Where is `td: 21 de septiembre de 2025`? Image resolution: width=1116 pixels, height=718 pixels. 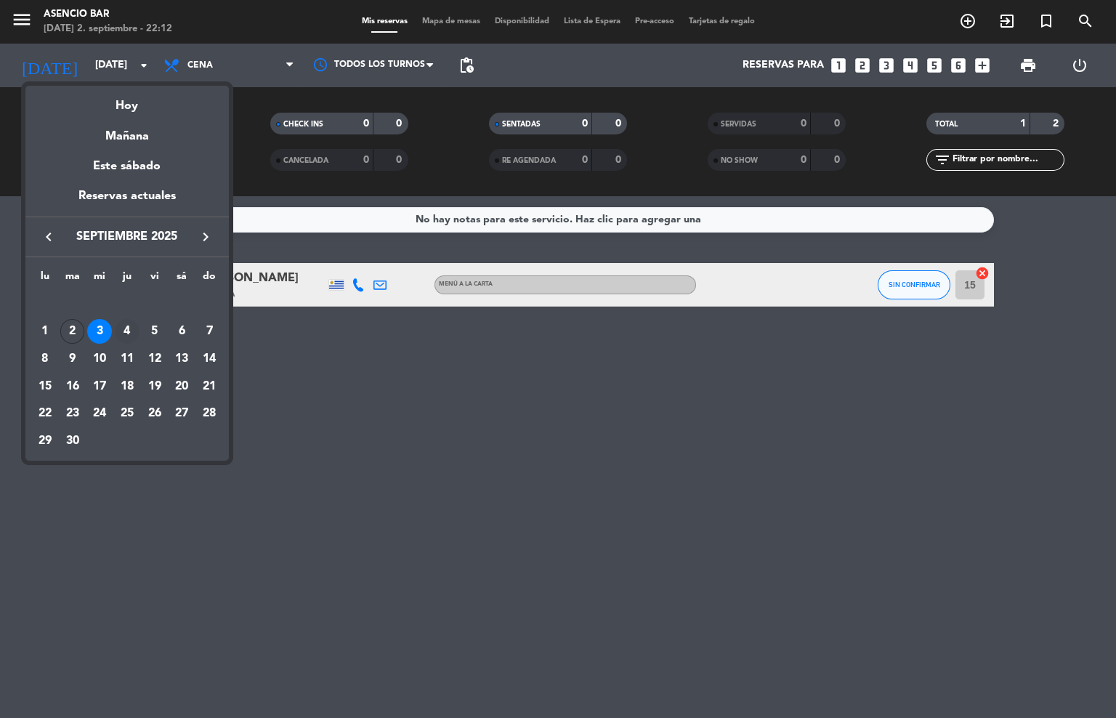 td: 21 de septiembre de 2025 is located at coordinates (209, 387).